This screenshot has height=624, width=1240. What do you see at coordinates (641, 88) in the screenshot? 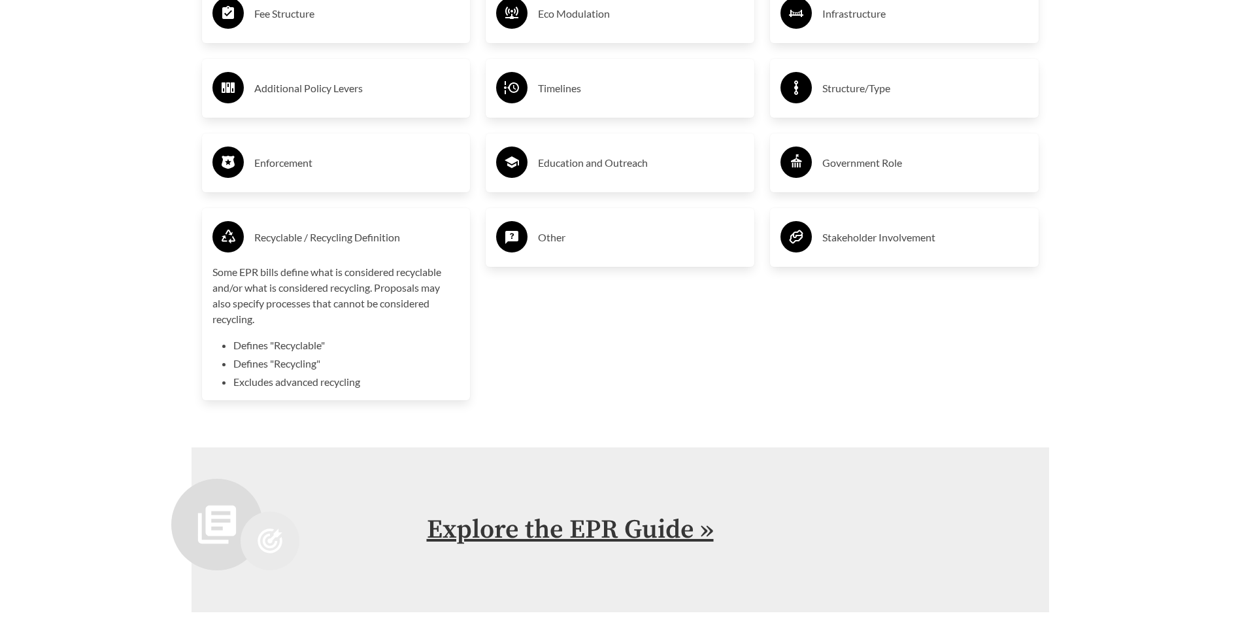
I see `h3: Timelines` at bounding box center [641, 88].